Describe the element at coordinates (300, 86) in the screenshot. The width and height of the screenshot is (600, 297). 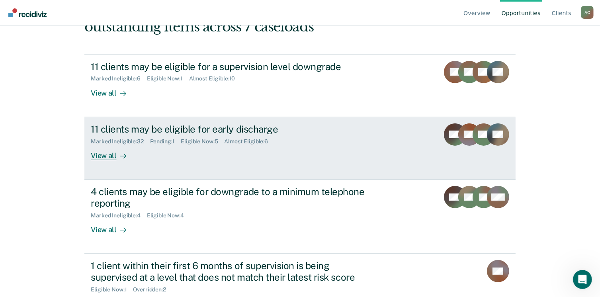
I see `a: 11 clients may be eligible for a supervision level downgradeMarked Ineligible:6Eligible Now:1Almo...` at that location.